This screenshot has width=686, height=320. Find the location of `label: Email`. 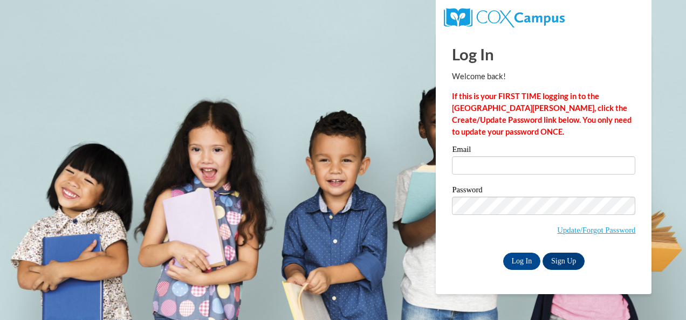

label: Email is located at coordinates (544, 151).